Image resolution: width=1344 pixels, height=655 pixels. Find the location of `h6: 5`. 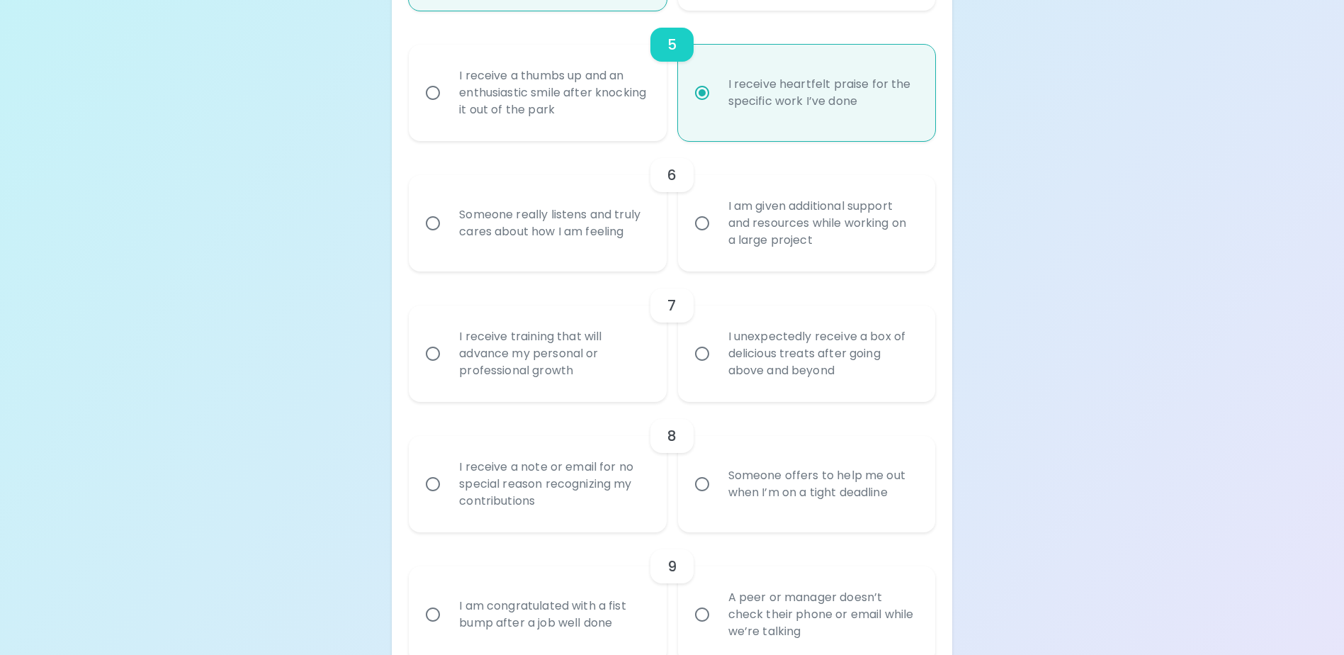

h6: 5 is located at coordinates (672, 45).